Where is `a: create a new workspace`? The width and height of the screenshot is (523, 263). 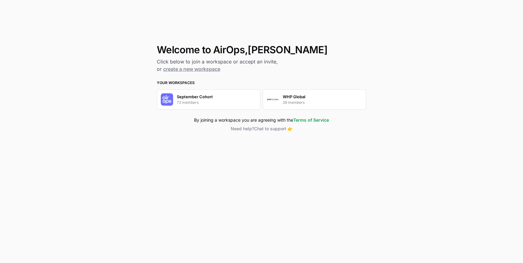
a: create a new workspace is located at coordinates (192, 69).